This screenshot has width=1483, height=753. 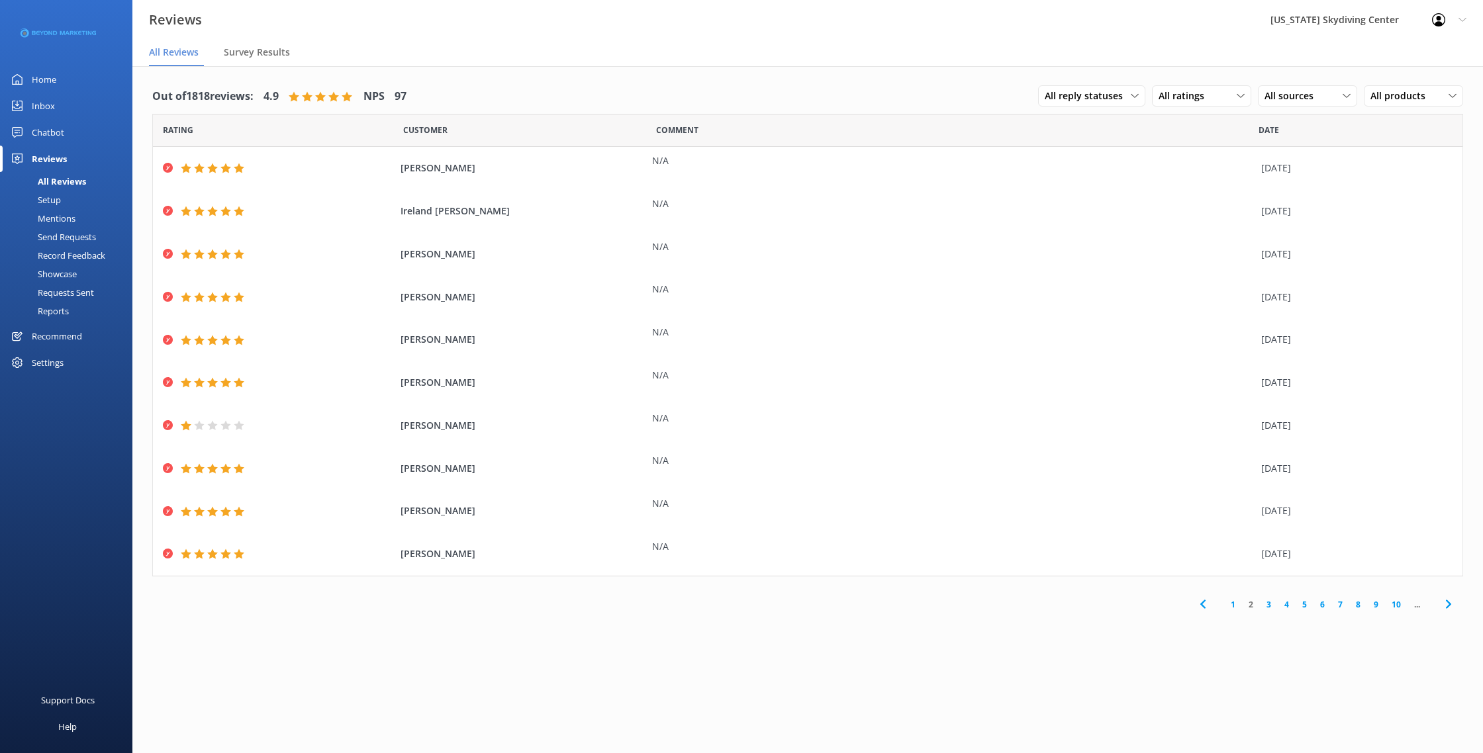 I want to click on a: All Reviews, so click(x=70, y=181).